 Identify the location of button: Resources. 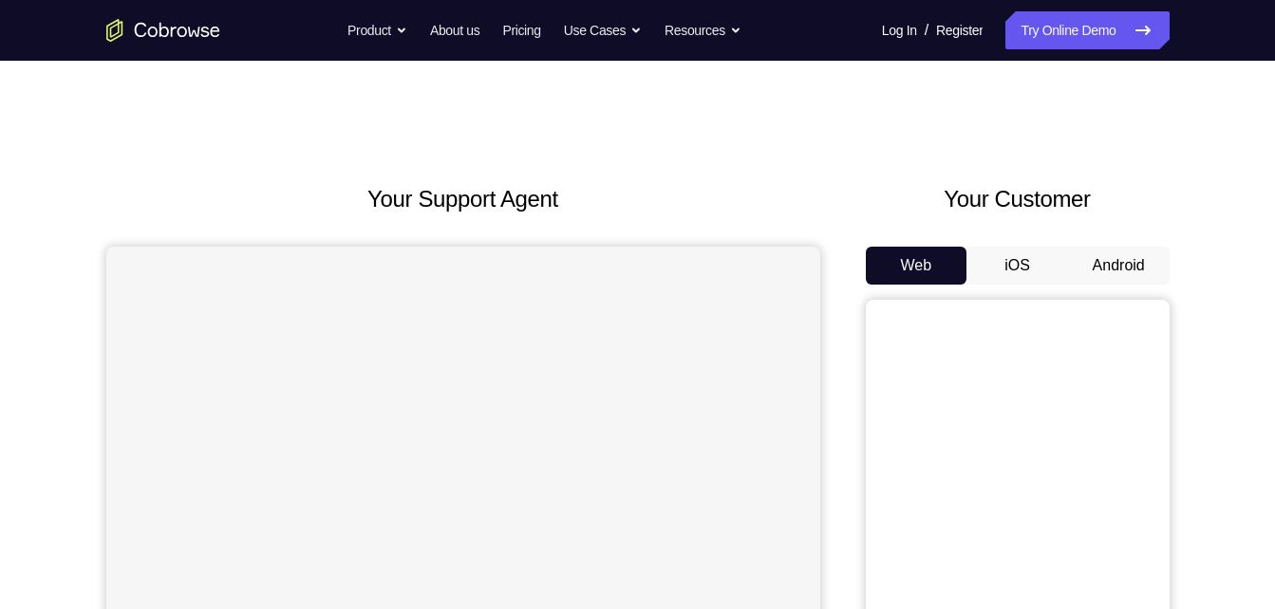
(702, 30).